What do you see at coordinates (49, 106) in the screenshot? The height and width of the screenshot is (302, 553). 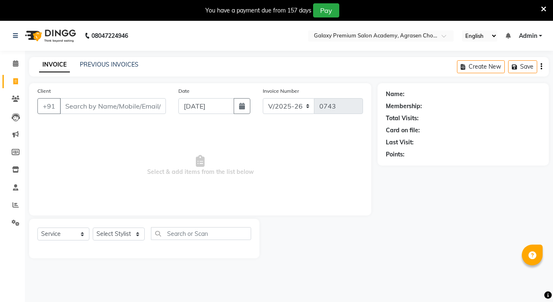 I see `button: +91` at bounding box center [49, 106].